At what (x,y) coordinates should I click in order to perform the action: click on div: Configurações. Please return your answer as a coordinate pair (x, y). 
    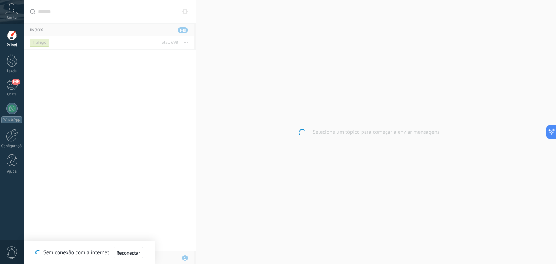
    Looking at the image, I should click on (12, 146).